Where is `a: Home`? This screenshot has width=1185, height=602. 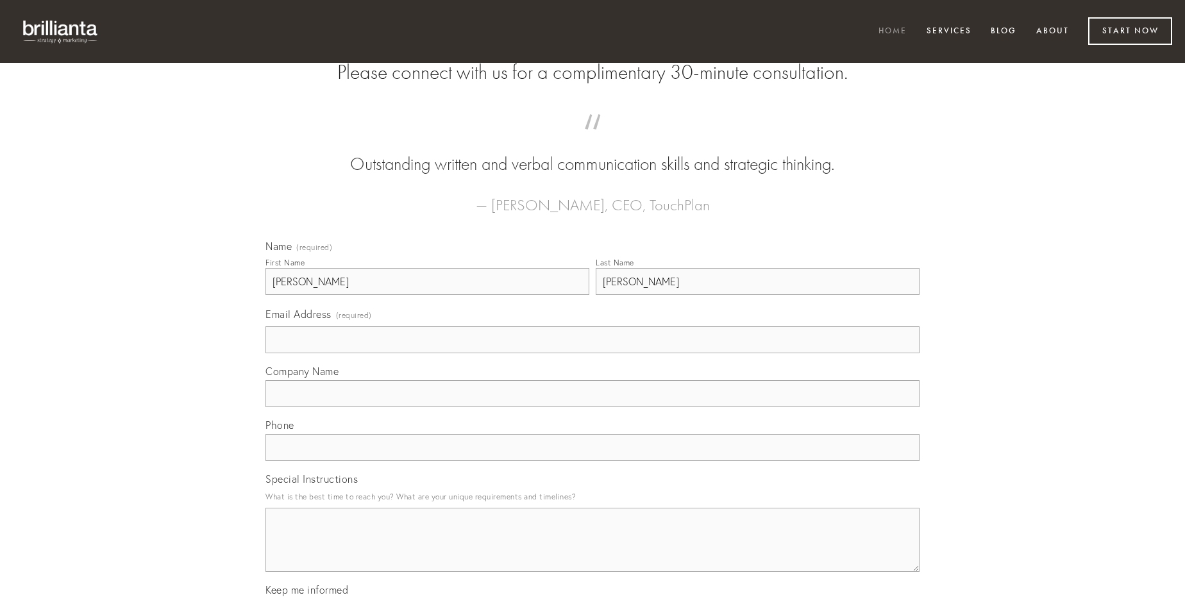 a: Home is located at coordinates (892, 31).